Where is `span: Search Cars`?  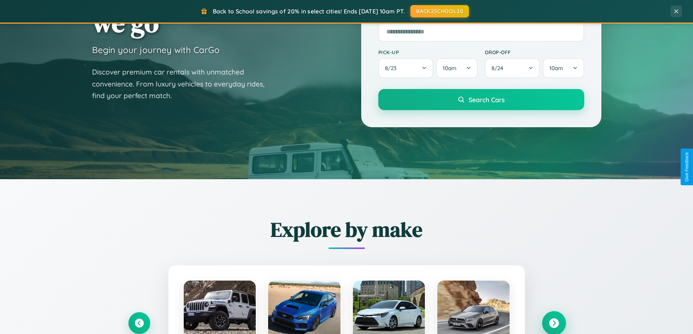 span: Search Cars is located at coordinates (486, 100).